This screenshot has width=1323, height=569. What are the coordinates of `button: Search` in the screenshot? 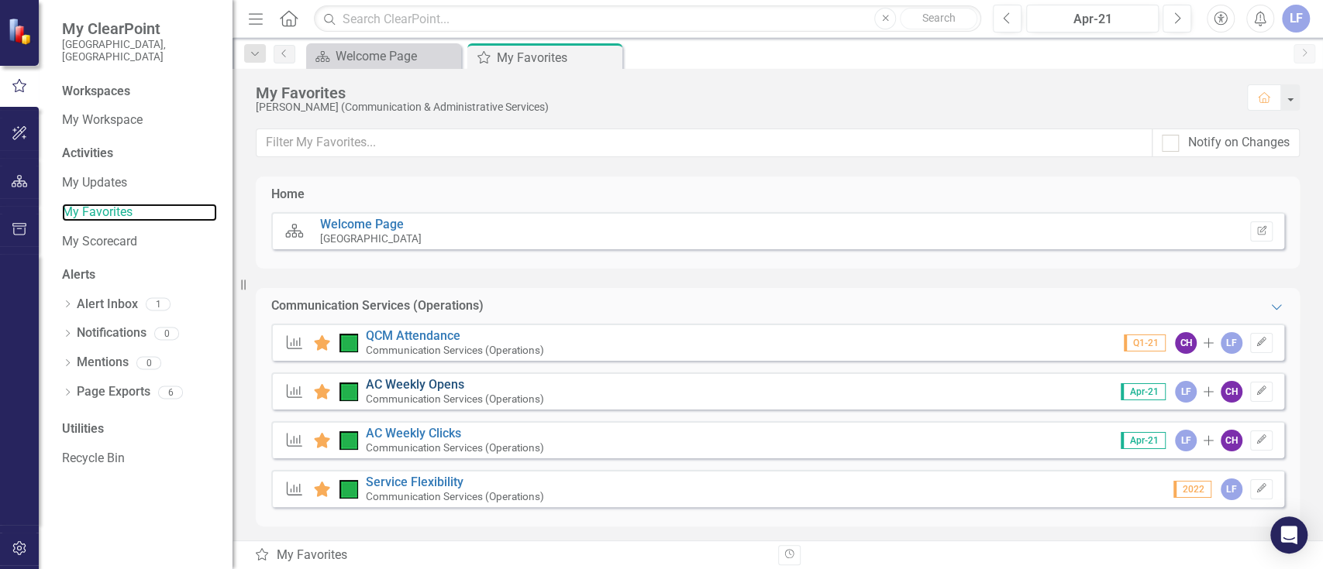 It's located at (938, 19).